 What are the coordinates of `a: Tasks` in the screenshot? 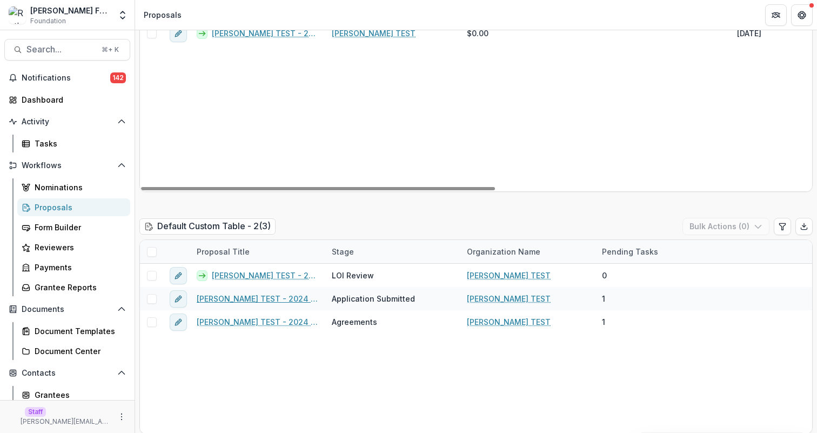 It's located at (73, 143).